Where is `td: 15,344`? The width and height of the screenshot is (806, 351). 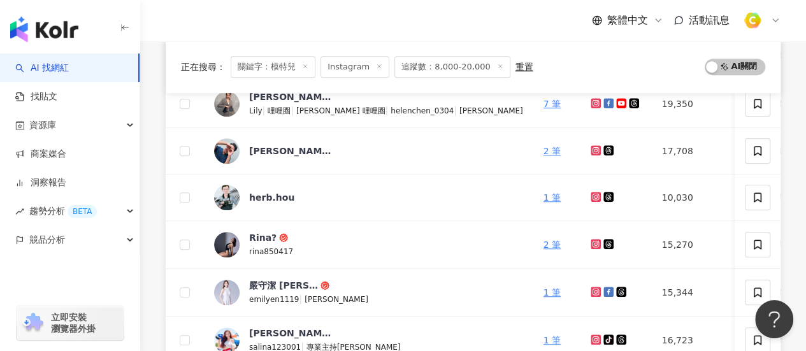 td: 15,344 is located at coordinates (702, 292).